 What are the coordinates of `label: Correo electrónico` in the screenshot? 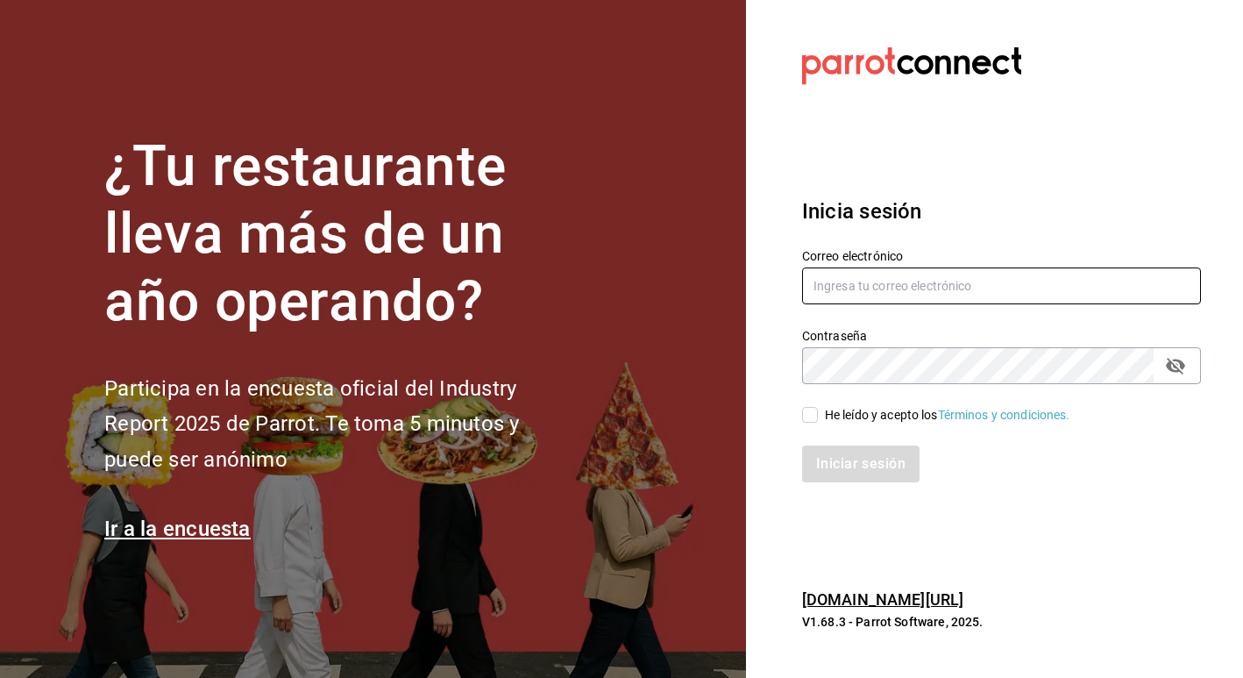 It's located at (1001, 256).